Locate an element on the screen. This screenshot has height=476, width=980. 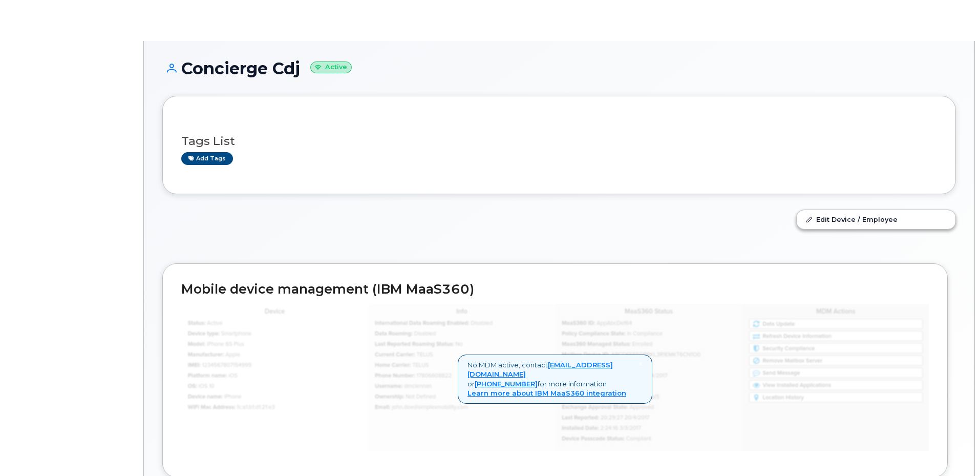
a: Add tags is located at coordinates (207, 158).